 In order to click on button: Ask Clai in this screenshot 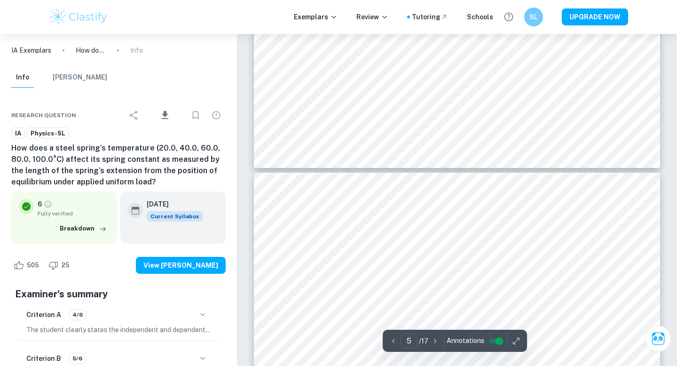, I will do `click(658, 339)`.